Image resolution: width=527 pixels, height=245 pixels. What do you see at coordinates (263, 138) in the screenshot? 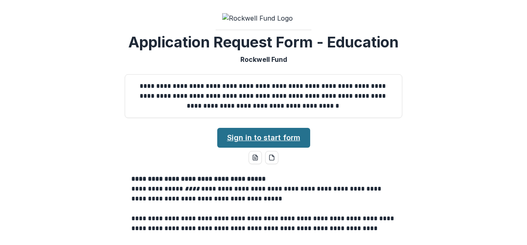
I see `a: Sign in to start form` at bounding box center [263, 138].